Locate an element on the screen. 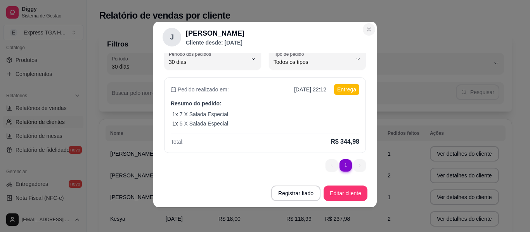 The image size is (530, 232). span: calendar is located at coordinates (173, 90).